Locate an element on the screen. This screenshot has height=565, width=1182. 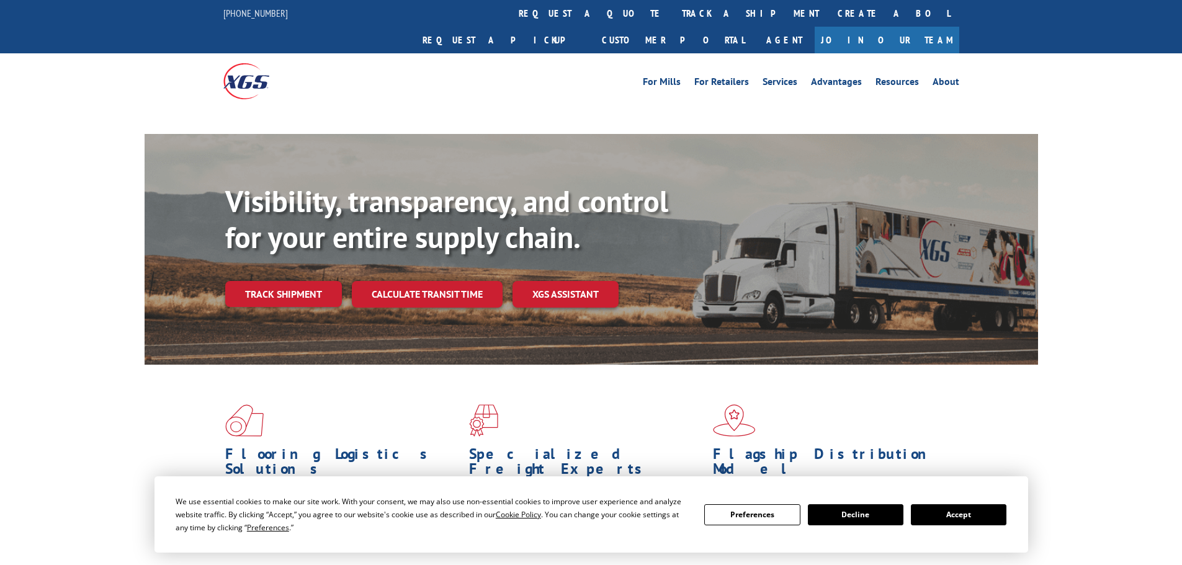
a: Calculate transit time is located at coordinates (427, 294).